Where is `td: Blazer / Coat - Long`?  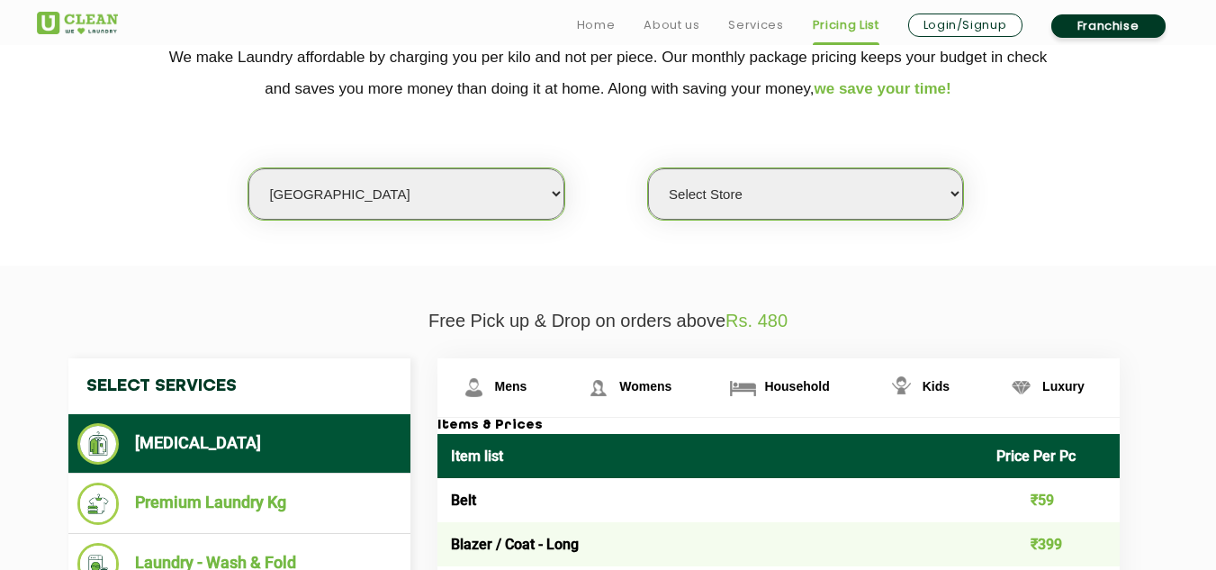 td: Blazer / Coat - Long is located at coordinates (710, 543).